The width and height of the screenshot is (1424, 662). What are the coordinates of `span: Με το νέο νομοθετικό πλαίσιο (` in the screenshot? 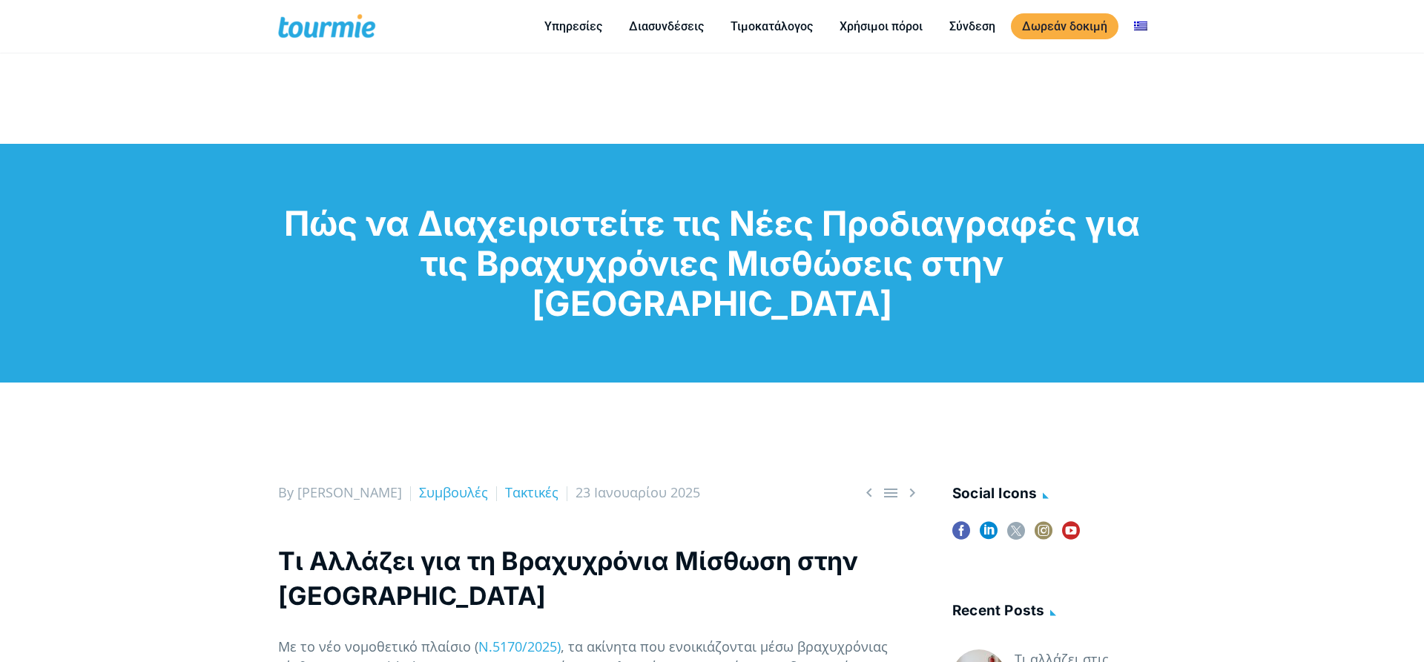 It's located at (378, 647).